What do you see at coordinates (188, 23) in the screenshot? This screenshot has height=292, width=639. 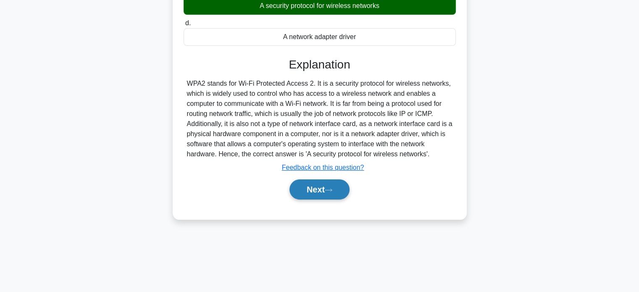 I see `span: d.` at bounding box center [188, 23].